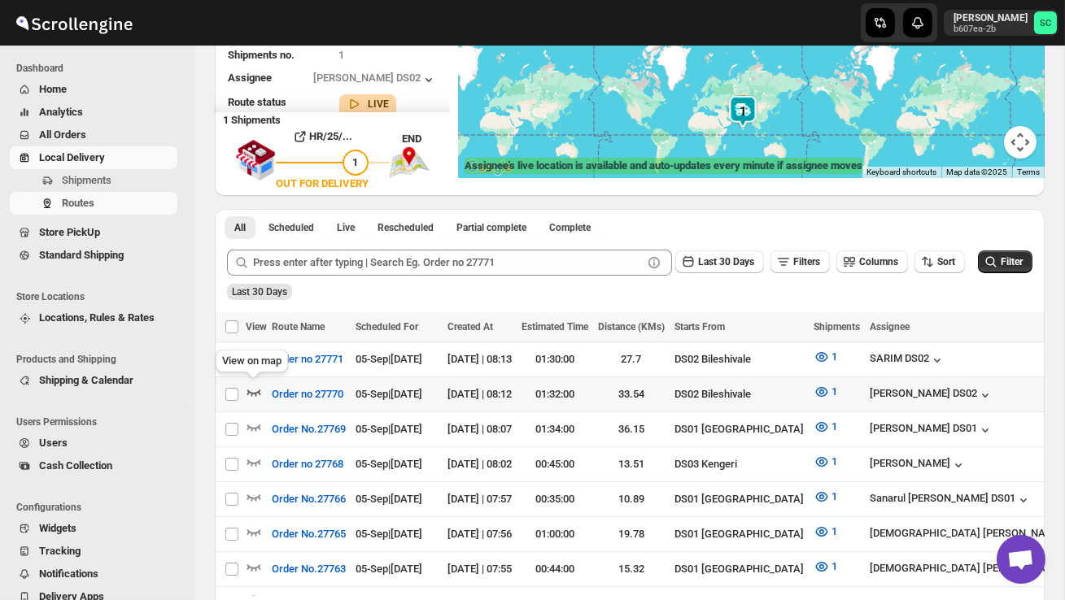 The width and height of the screenshot is (1065, 600). I want to click on span: Shipments no., so click(261, 55).